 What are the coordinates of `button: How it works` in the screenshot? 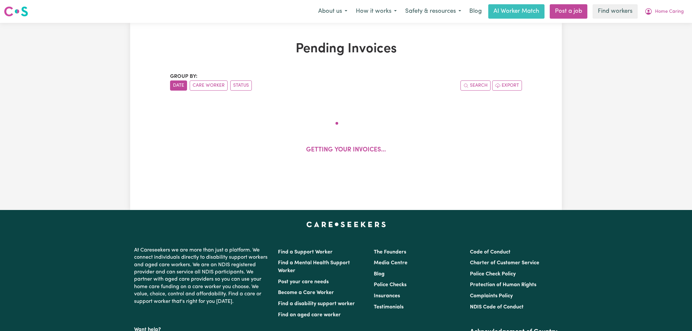 It's located at (376, 11).